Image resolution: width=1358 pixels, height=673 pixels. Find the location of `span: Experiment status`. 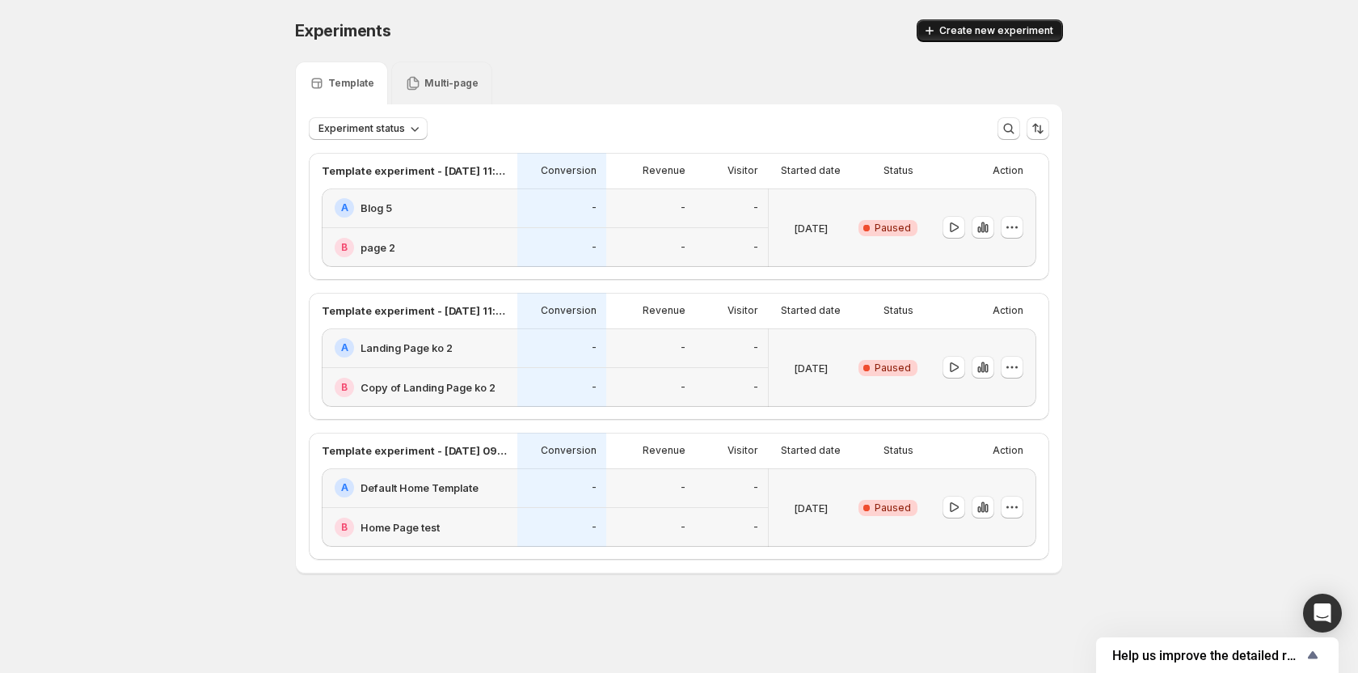

span: Experiment status is located at coordinates (361, 129).